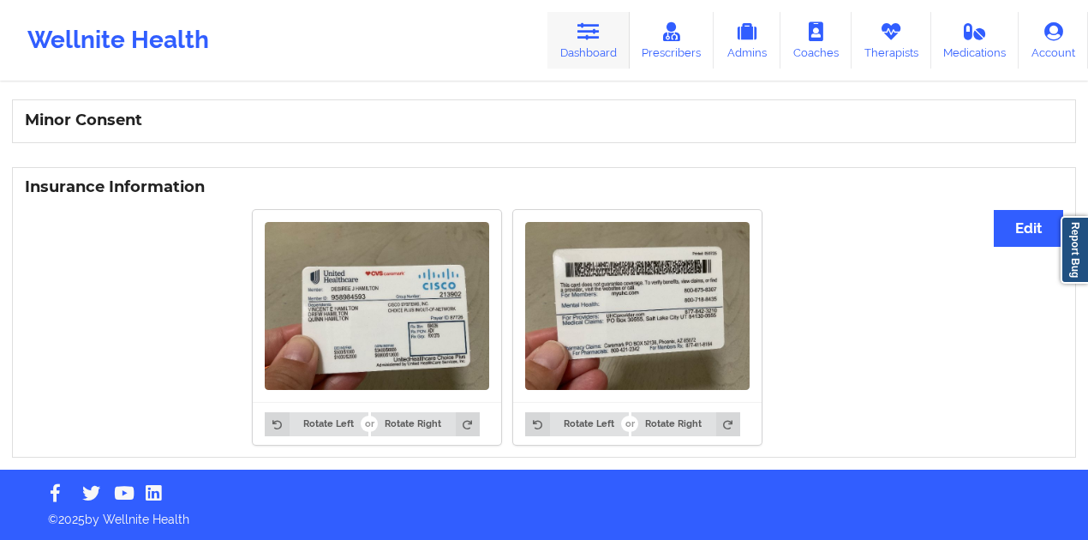  I want to click on a: Dashboard, so click(589, 40).